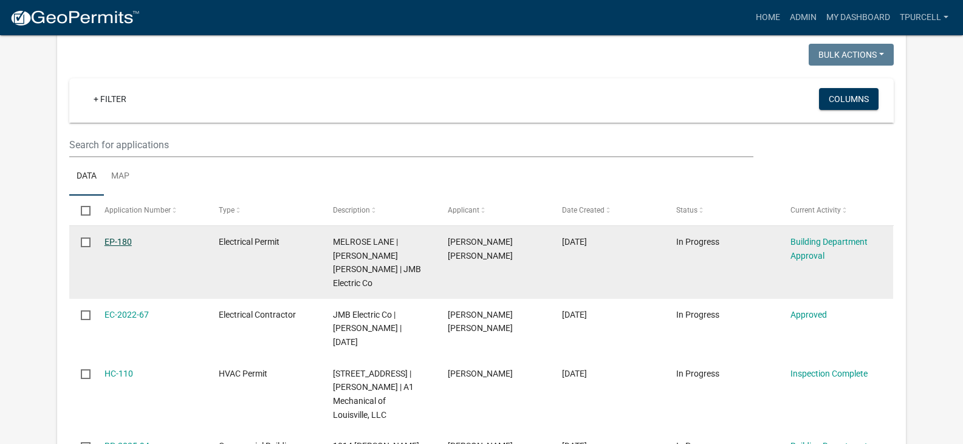 The height and width of the screenshot is (444, 963). I want to click on span: Type, so click(227, 210).